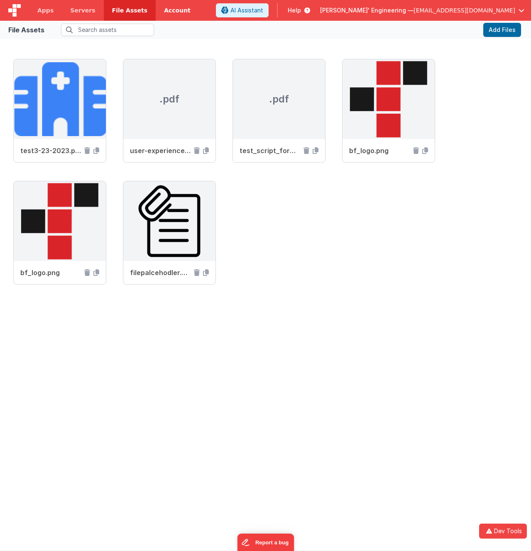 Image resolution: width=531 pixels, height=551 pixels. I want to click on button: AI Assistant, so click(242, 10).